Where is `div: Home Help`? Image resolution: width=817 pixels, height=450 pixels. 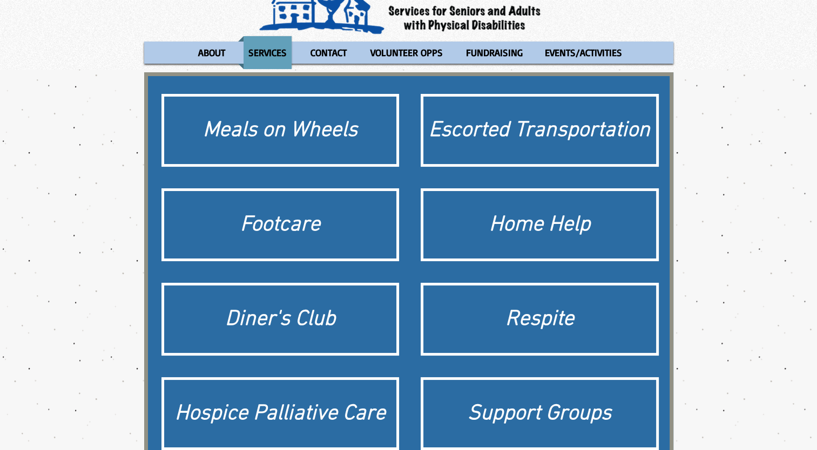 div: Home Help is located at coordinates (539, 225).